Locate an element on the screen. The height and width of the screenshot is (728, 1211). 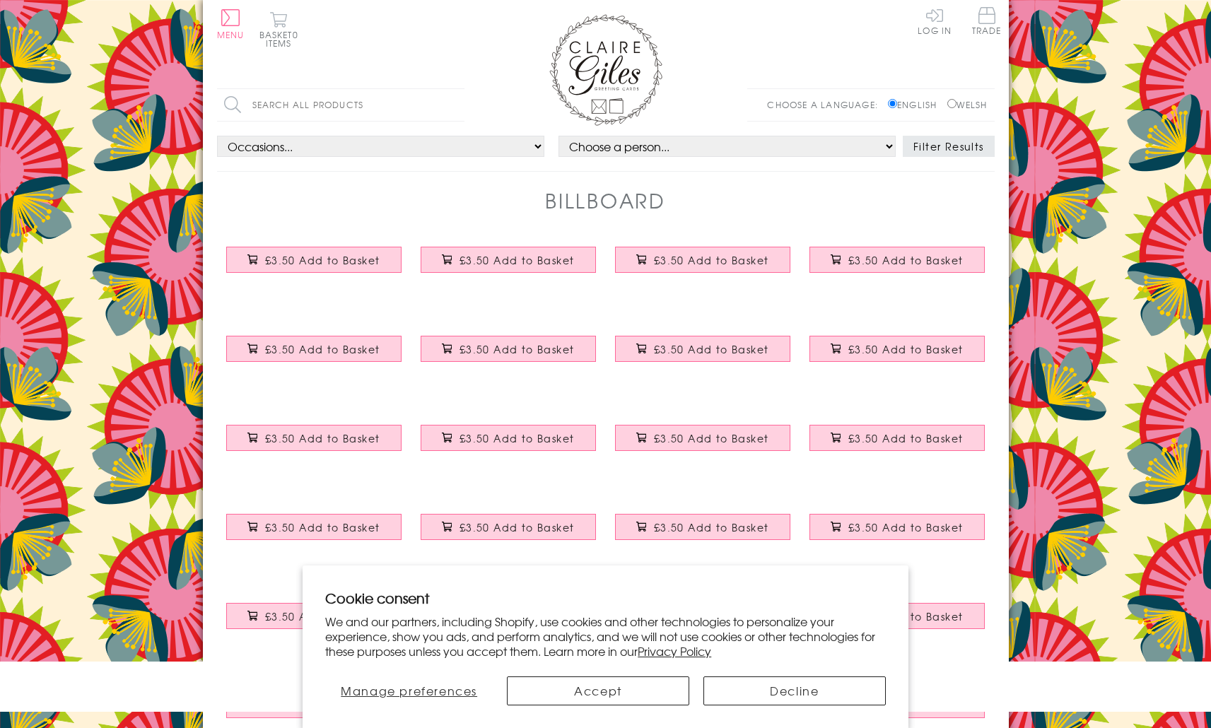
p: We and our partners, including Shopify, use cookies and other technologies to personalize your ex... is located at coordinates (605, 636).